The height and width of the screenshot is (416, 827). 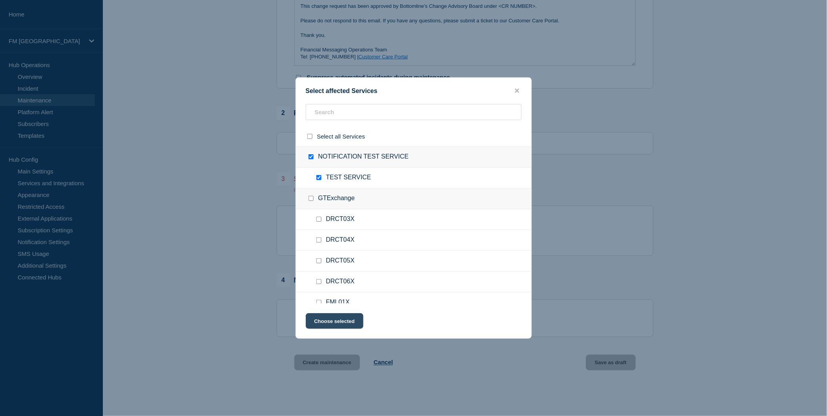 What do you see at coordinates (413, 112) in the screenshot?
I see `input: Search` at bounding box center [413, 112].